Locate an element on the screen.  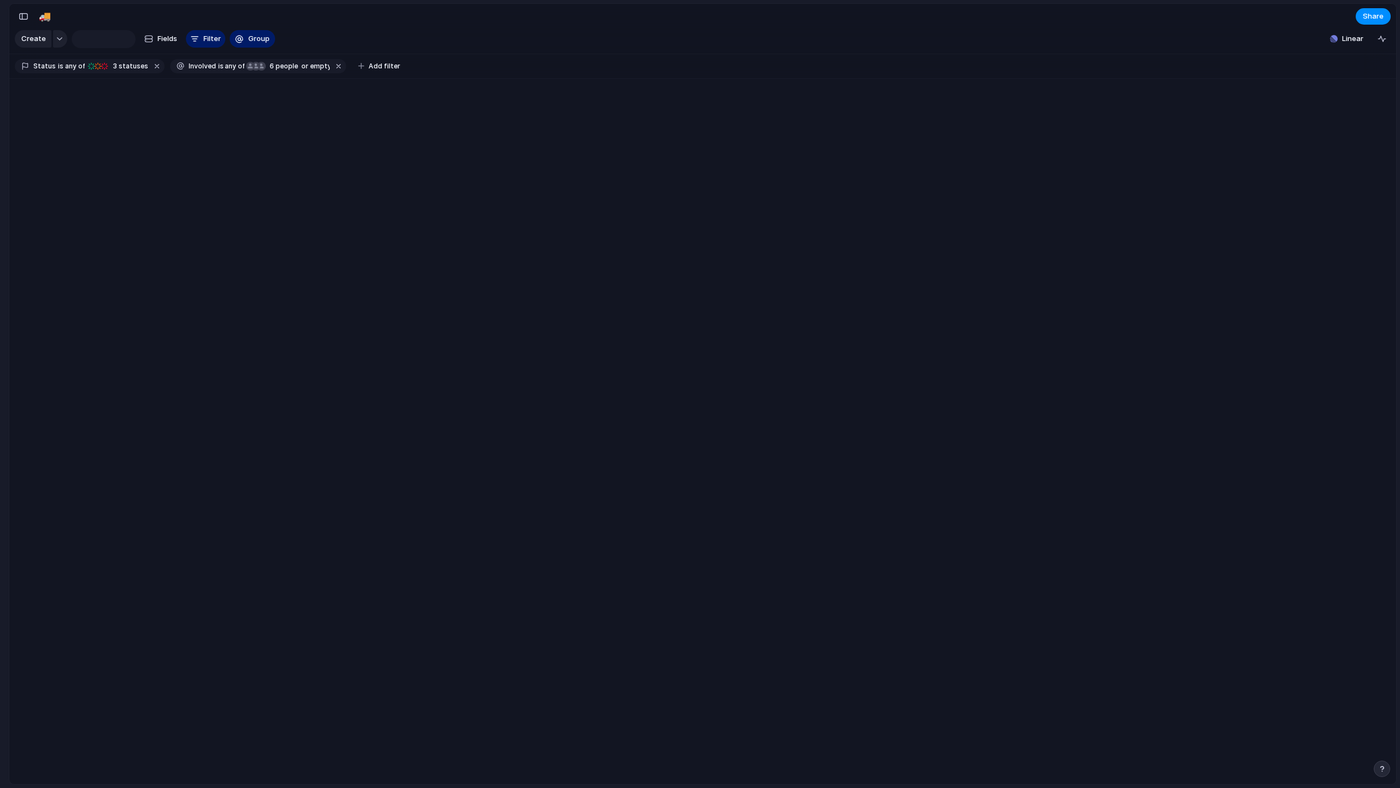
span: people is located at coordinates (282, 66).